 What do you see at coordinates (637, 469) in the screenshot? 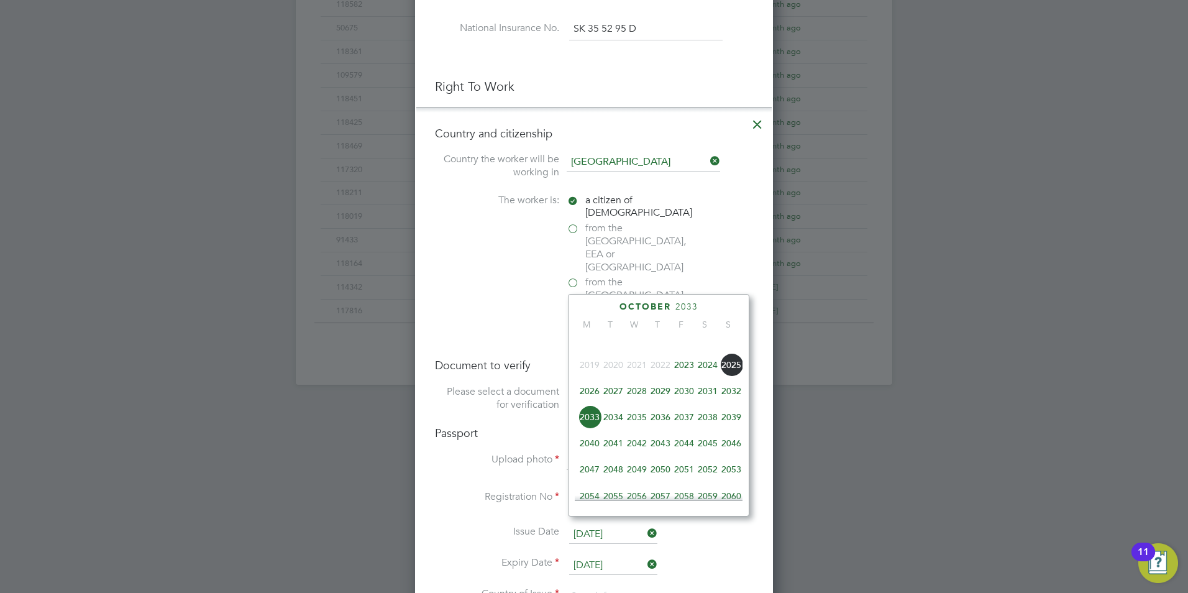
I see `span: 2049` at bounding box center [637, 469].